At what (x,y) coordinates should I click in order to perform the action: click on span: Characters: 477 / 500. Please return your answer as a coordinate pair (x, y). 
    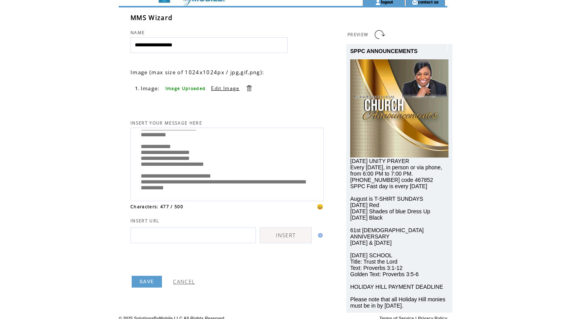
    Looking at the image, I should click on (157, 207).